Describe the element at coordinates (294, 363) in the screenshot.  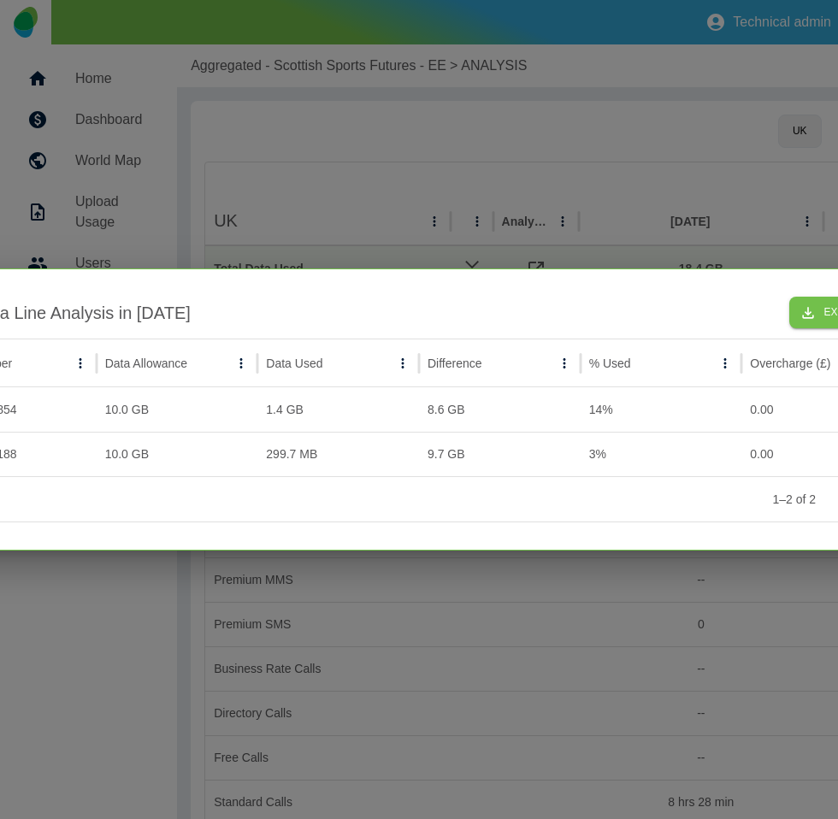
I see `div: Data Used` at that location.